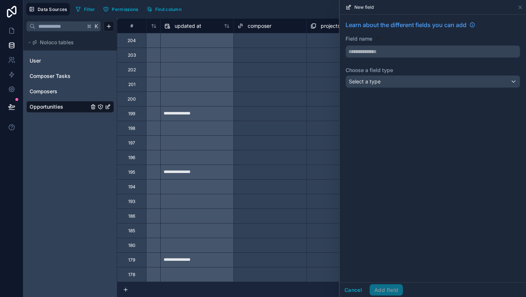 The width and height of the screenshot is (526, 297). I want to click on div: Opportunities, so click(70, 107).